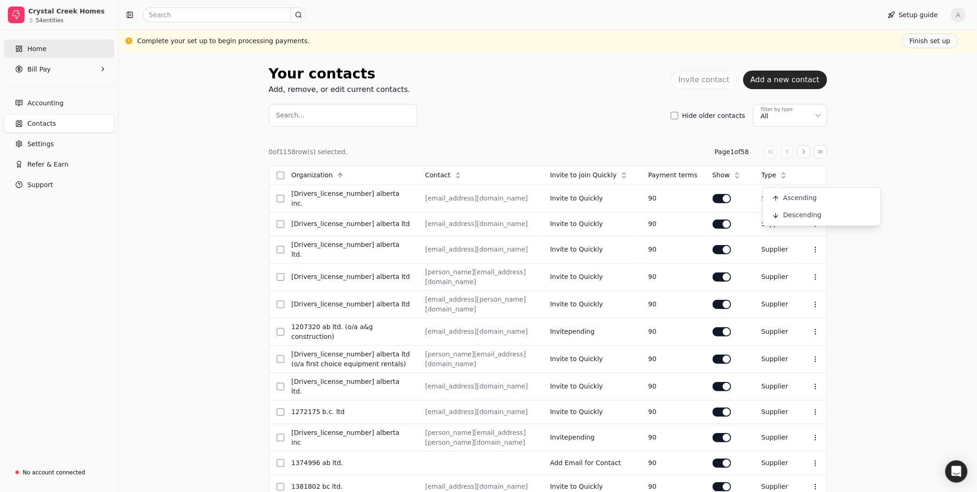 This screenshot has height=492, width=977. Describe the element at coordinates (732, 152) in the screenshot. I see `div: Page 1 of 58` at that location.